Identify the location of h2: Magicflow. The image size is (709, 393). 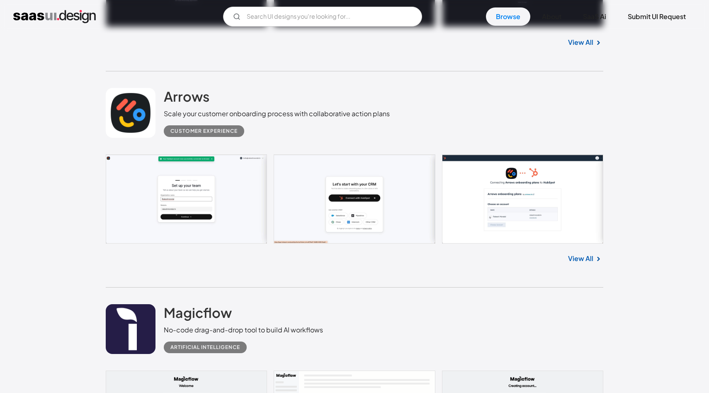
(198, 312).